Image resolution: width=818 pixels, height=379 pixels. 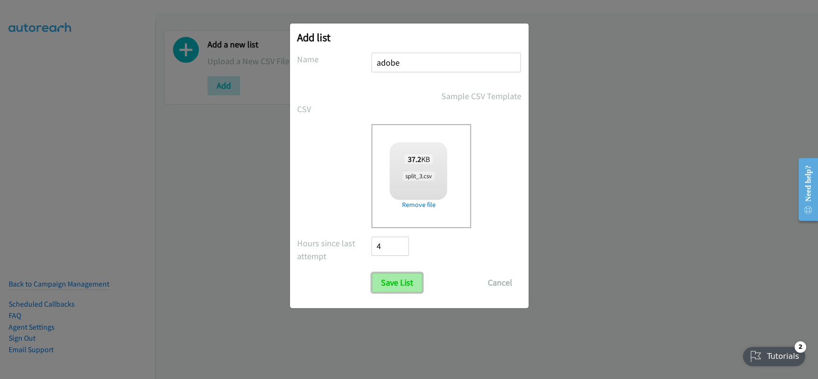 What do you see at coordinates (481, 96) in the screenshot?
I see `a: Sample CSV Template` at bounding box center [481, 96].